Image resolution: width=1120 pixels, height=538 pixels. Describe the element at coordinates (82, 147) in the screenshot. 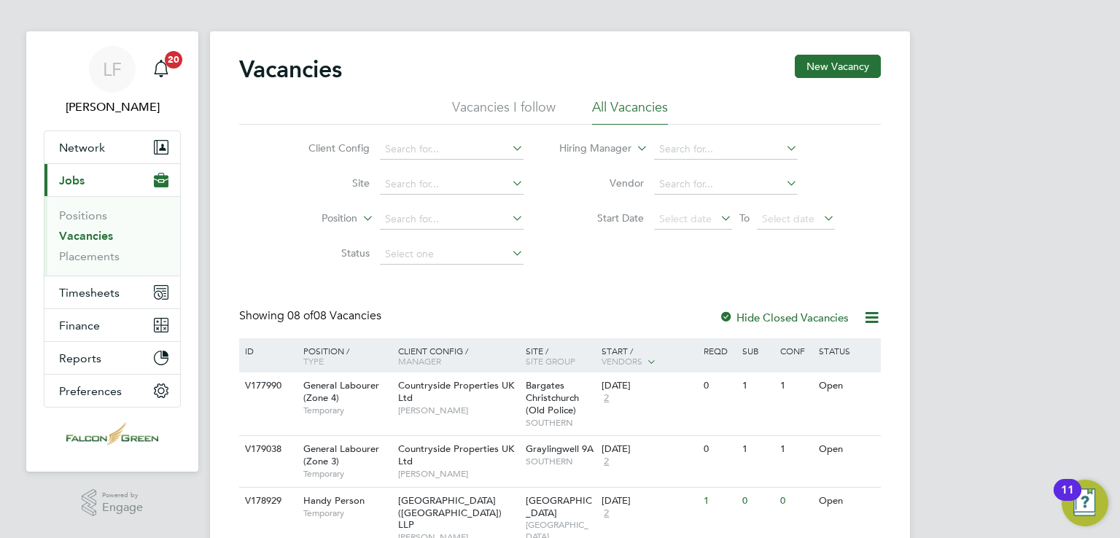

I see `span: Network` at that location.